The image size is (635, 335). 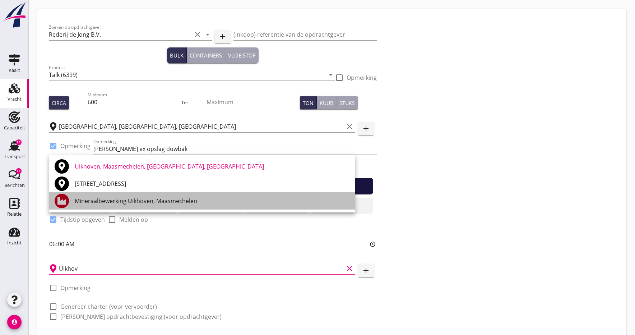 I want to click on input: (inkoop) referentie van de opdrachtgever, so click(x=305, y=34).